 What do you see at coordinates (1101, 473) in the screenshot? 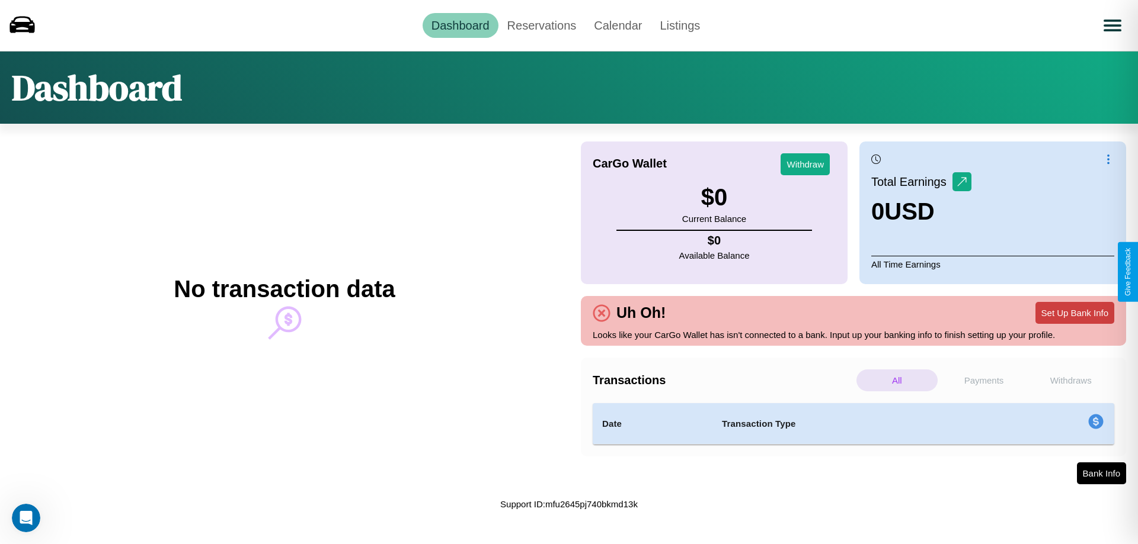
I see `button: Bank Info` at bounding box center [1101, 473].